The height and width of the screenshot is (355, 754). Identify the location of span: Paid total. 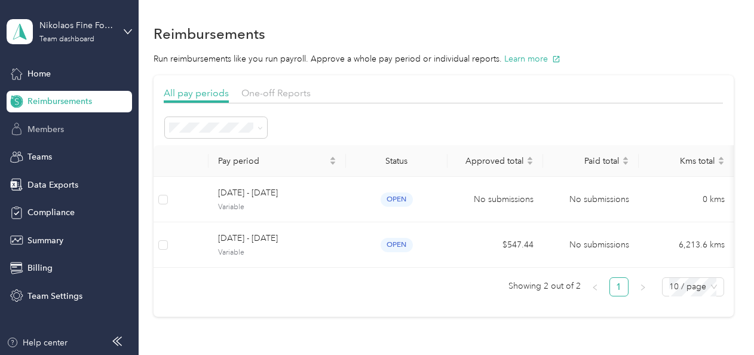
(586, 161).